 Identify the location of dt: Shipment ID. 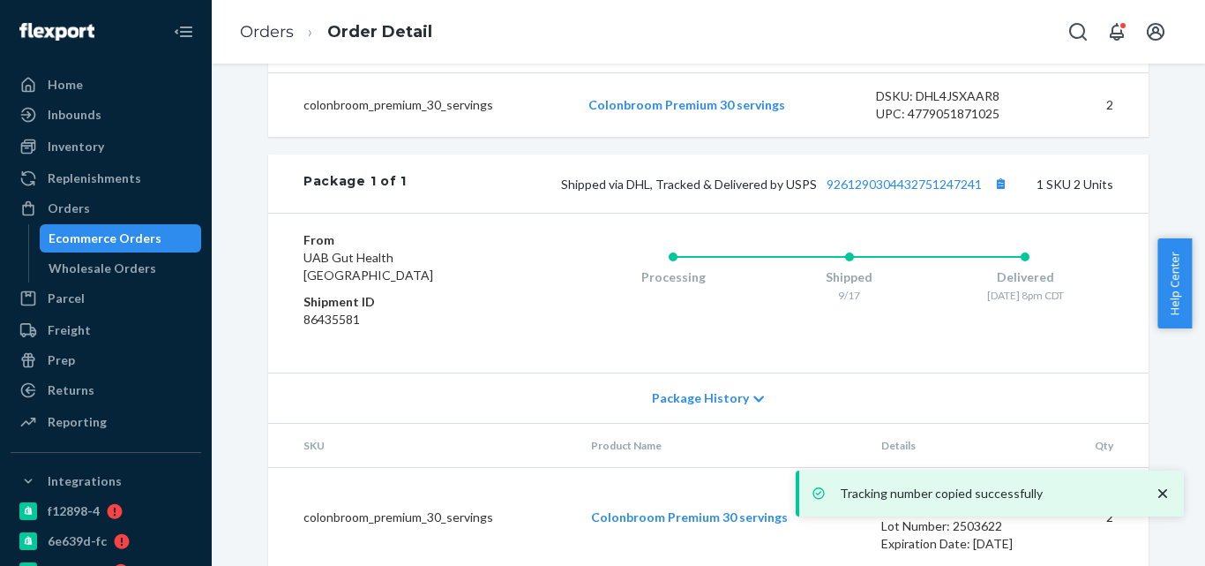
(409, 302).